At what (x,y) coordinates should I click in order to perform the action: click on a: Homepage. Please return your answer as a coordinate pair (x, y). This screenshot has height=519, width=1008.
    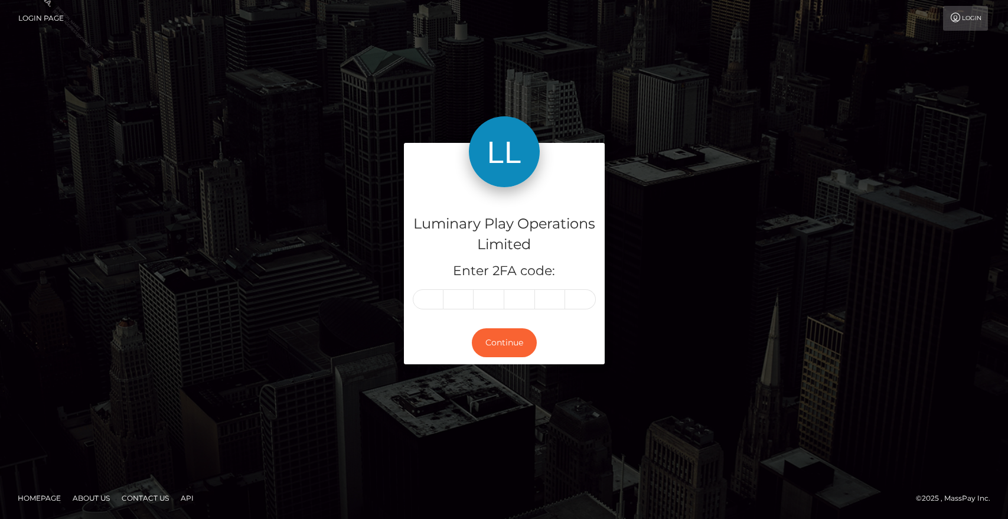
    Looking at the image, I should click on (39, 498).